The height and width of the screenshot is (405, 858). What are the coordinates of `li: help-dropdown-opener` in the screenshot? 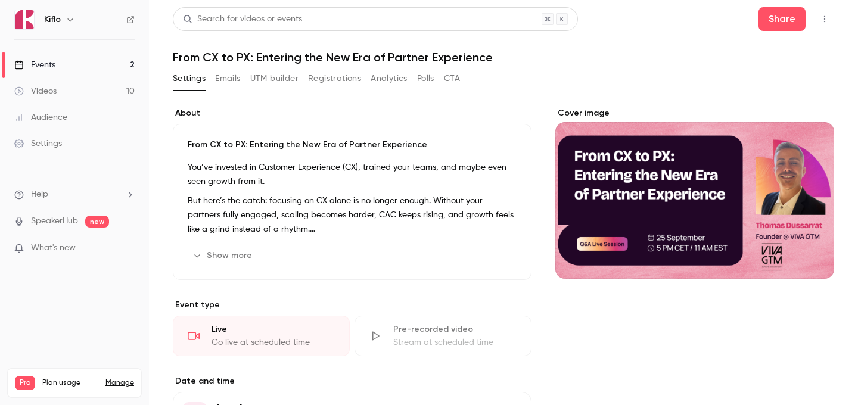 It's located at (75, 194).